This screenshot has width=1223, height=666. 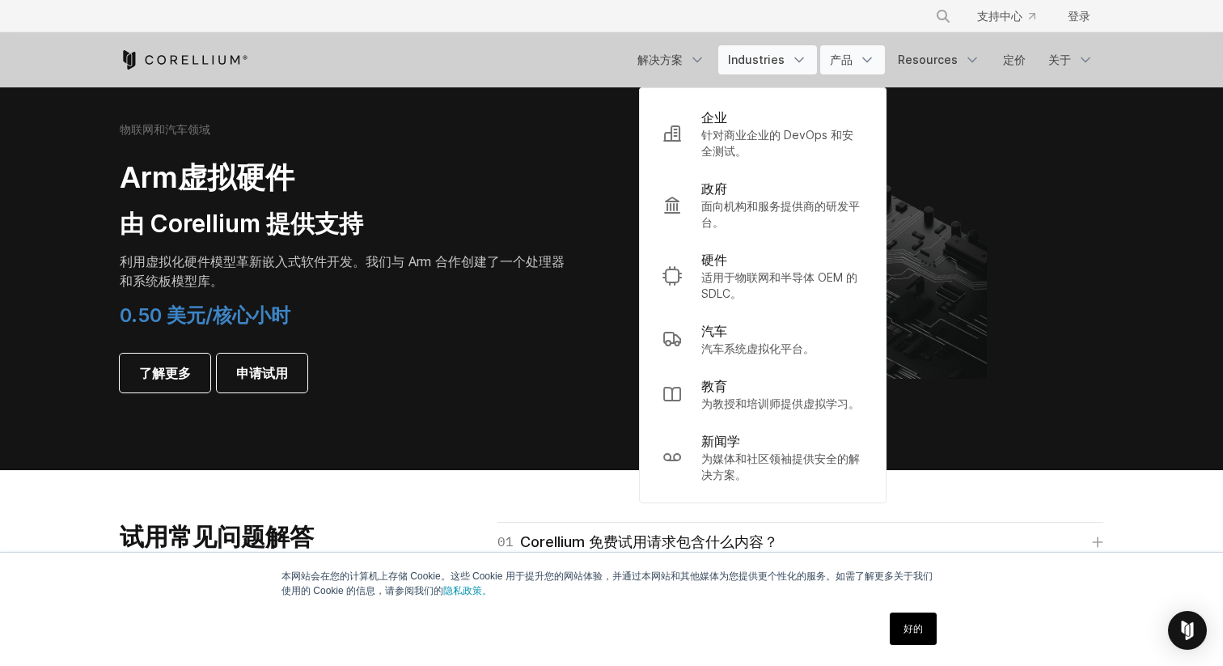 I want to click on font: 汽车系统虚拟化平台。, so click(x=758, y=348).